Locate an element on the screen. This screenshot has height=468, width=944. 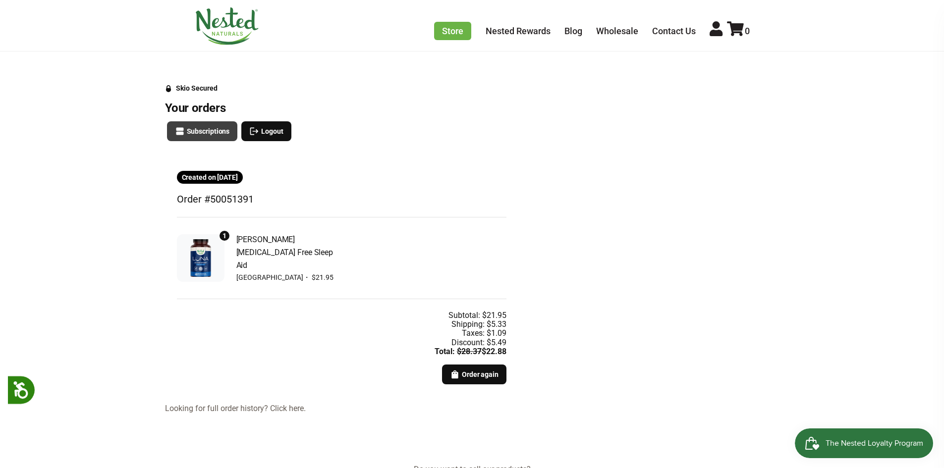
s: $28.37 is located at coordinates (469, 351).